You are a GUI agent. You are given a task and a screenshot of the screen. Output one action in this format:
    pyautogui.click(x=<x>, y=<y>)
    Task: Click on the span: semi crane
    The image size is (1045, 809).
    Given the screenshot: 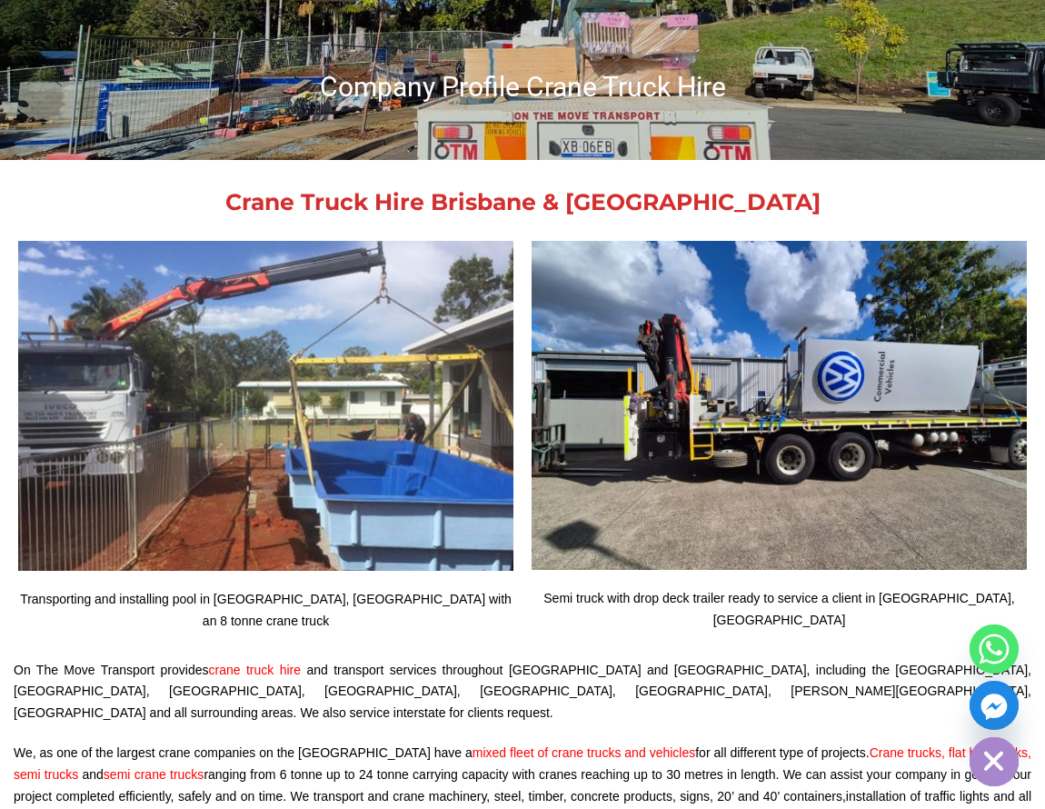 What is the action you would take?
    pyautogui.click(x=134, y=774)
    